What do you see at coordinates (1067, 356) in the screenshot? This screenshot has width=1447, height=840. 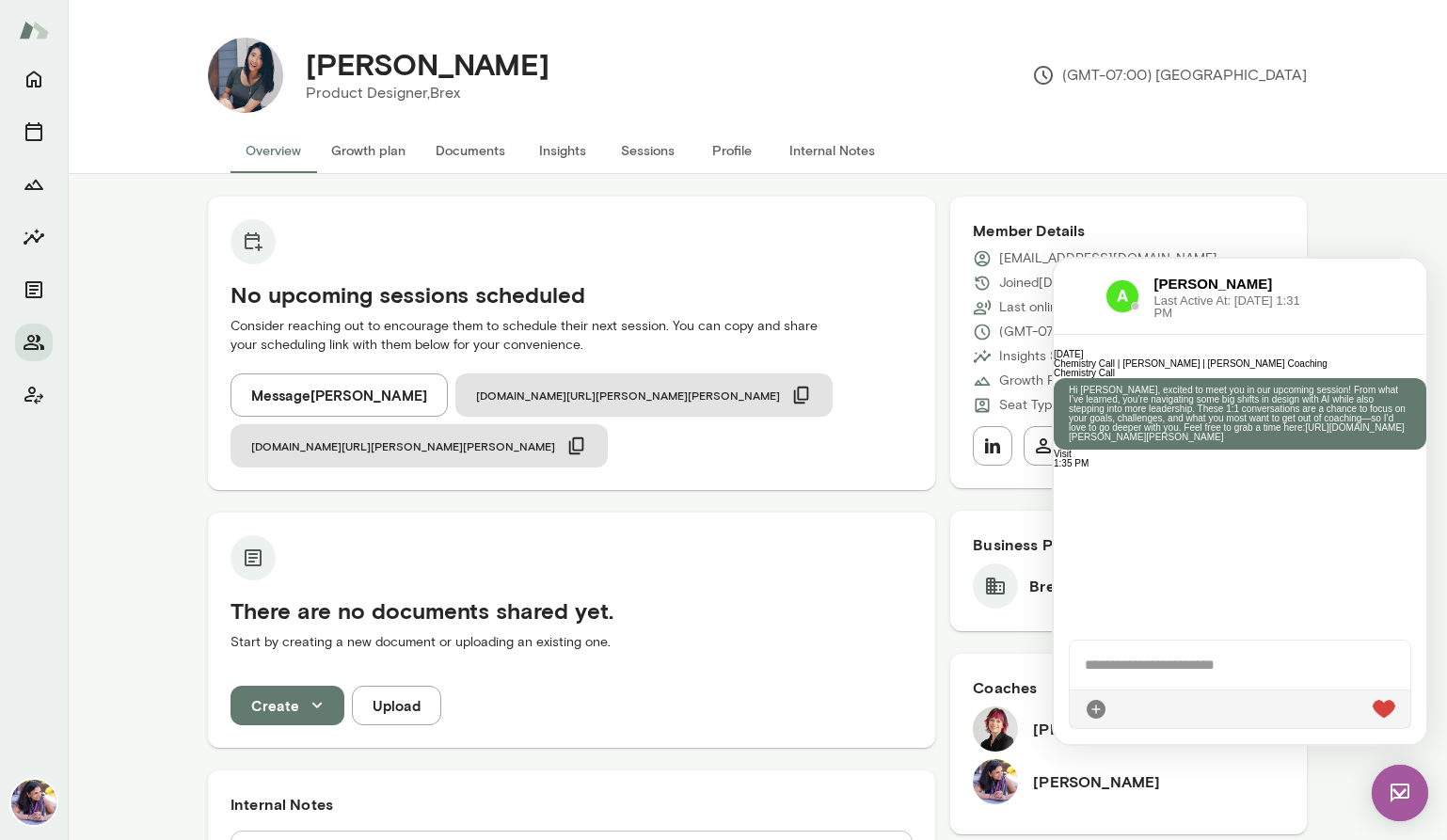 I see `p: Insights Status: Unsent` at bounding box center [1067, 356].